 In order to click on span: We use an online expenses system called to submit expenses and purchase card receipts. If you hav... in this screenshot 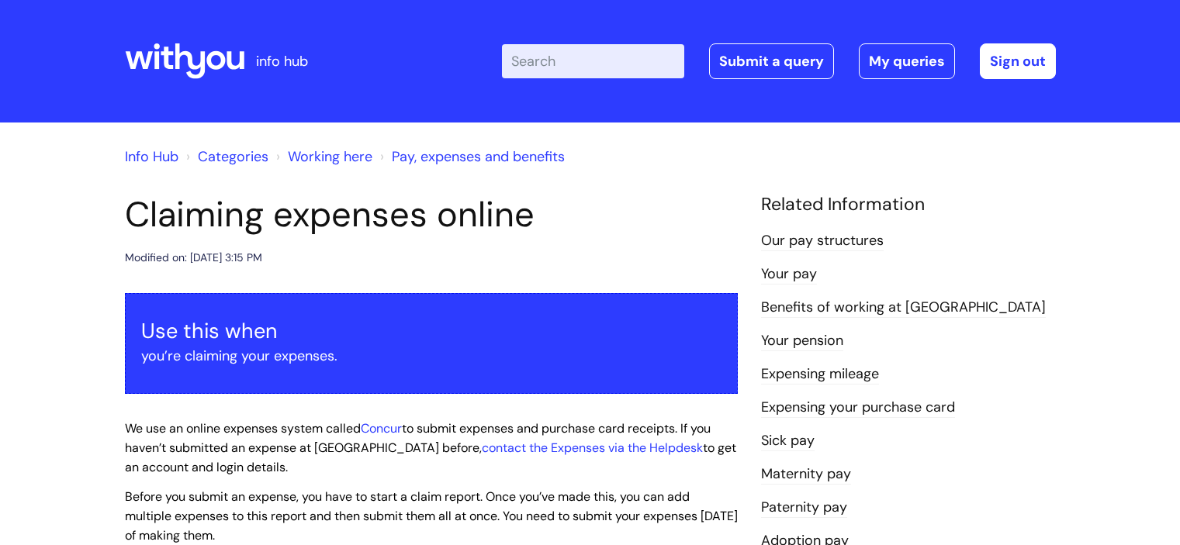, I will do `click(431, 448)`.